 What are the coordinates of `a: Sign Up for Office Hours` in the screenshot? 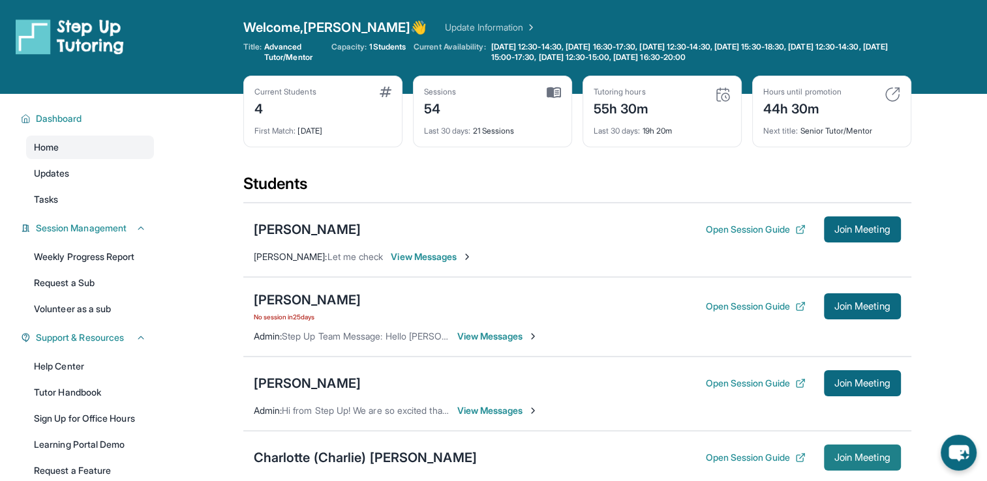 It's located at (90, 419).